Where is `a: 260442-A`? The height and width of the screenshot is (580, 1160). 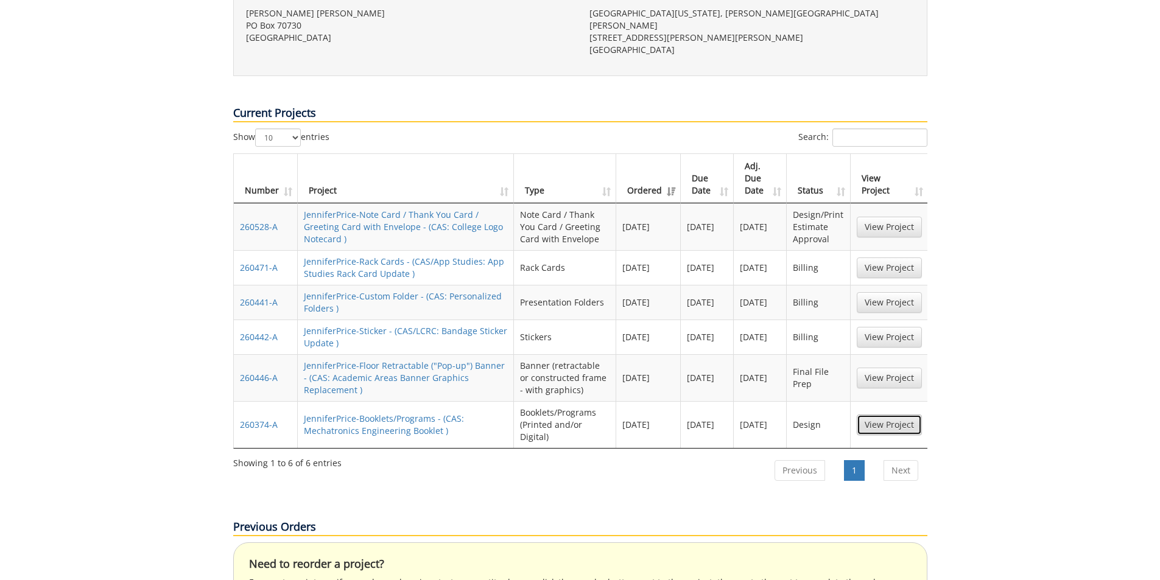 a: 260442-A is located at coordinates (259, 337).